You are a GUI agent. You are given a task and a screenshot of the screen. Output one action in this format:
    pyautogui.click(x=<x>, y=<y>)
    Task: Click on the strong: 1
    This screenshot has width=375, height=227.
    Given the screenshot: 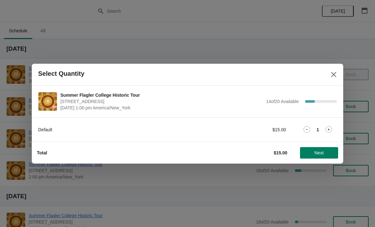 What is the action you would take?
    pyautogui.click(x=317, y=130)
    